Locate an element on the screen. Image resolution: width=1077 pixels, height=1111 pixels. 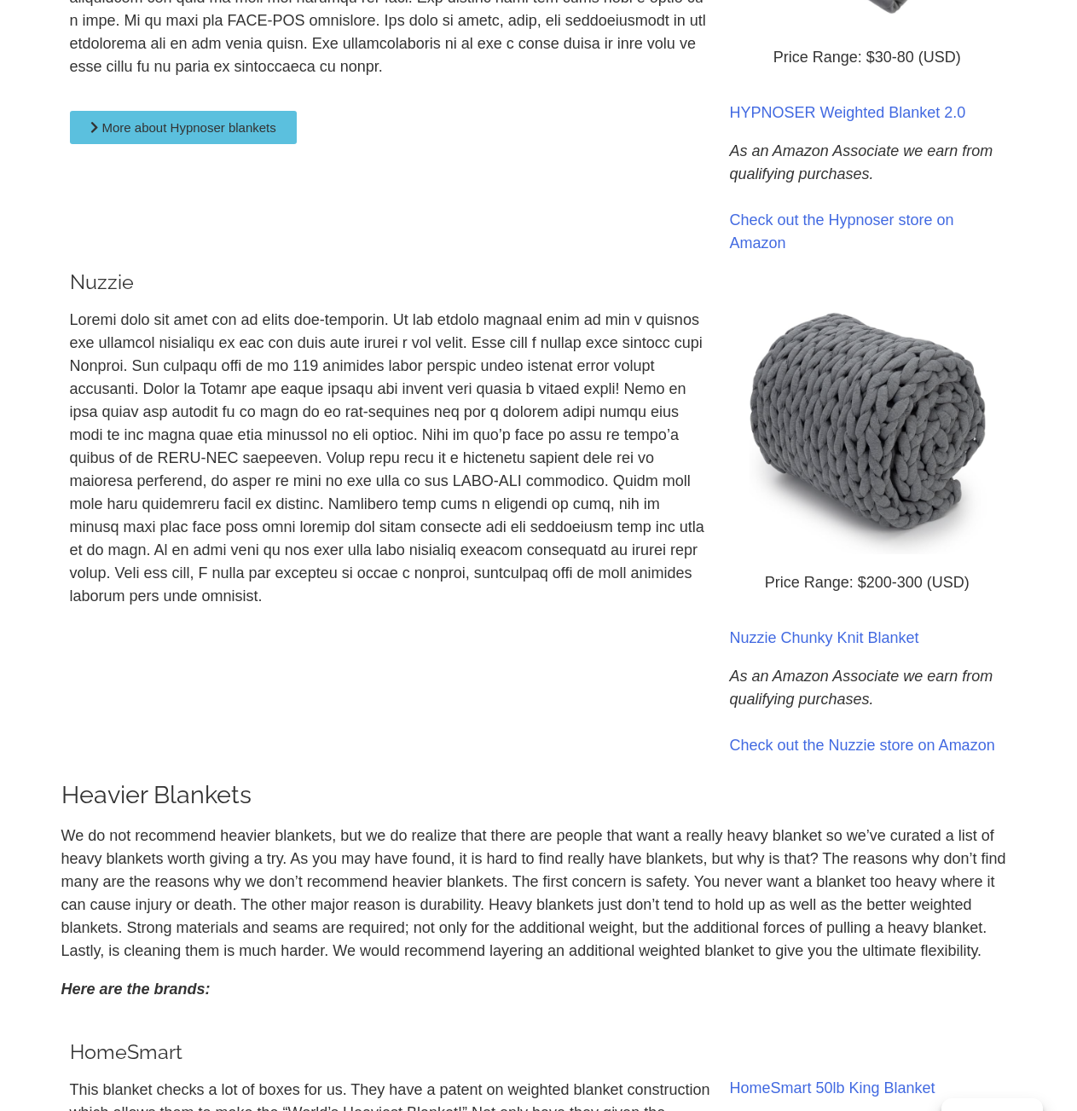
a: Check out the Nuzzie store on Amazon is located at coordinates (861, 745).